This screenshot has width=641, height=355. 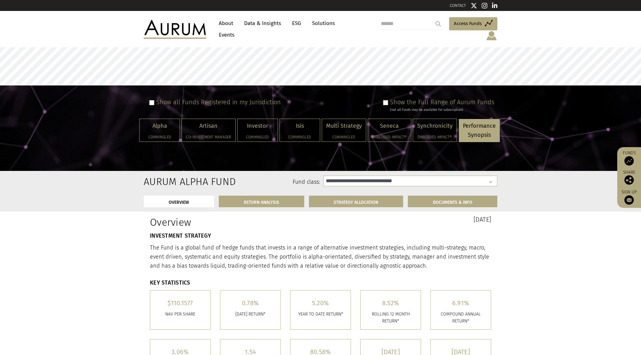 What do you see at coordinates (630, 197) in the screenshot?
I see `a: Sign up` at bounding box center [630, 197].